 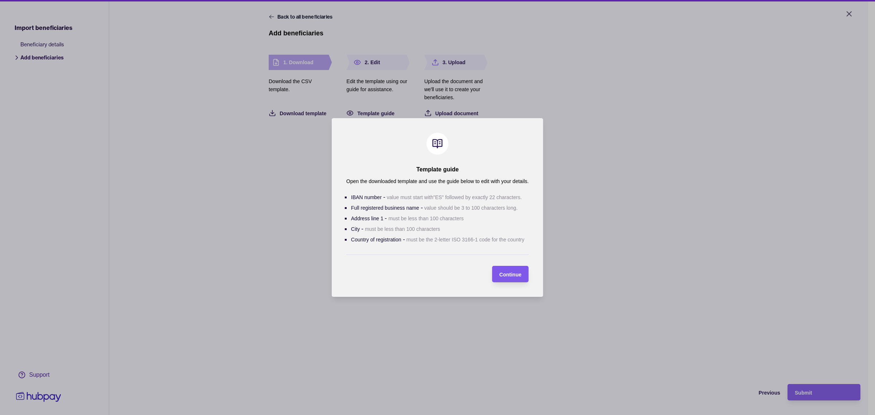 What do you see at coordinates (438, 181) in the screenshot?
I see `p: Open the downloaded template and use the guide below to edit with your details.` at bounding box center [438, 181].